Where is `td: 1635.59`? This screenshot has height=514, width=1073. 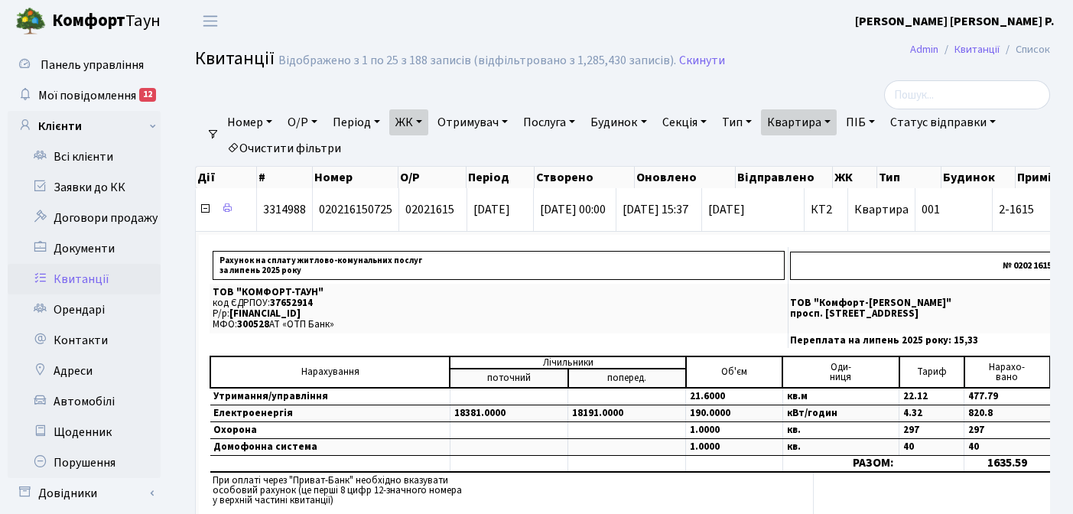
td: 1635.59 is located at coordinates (1007, 464).